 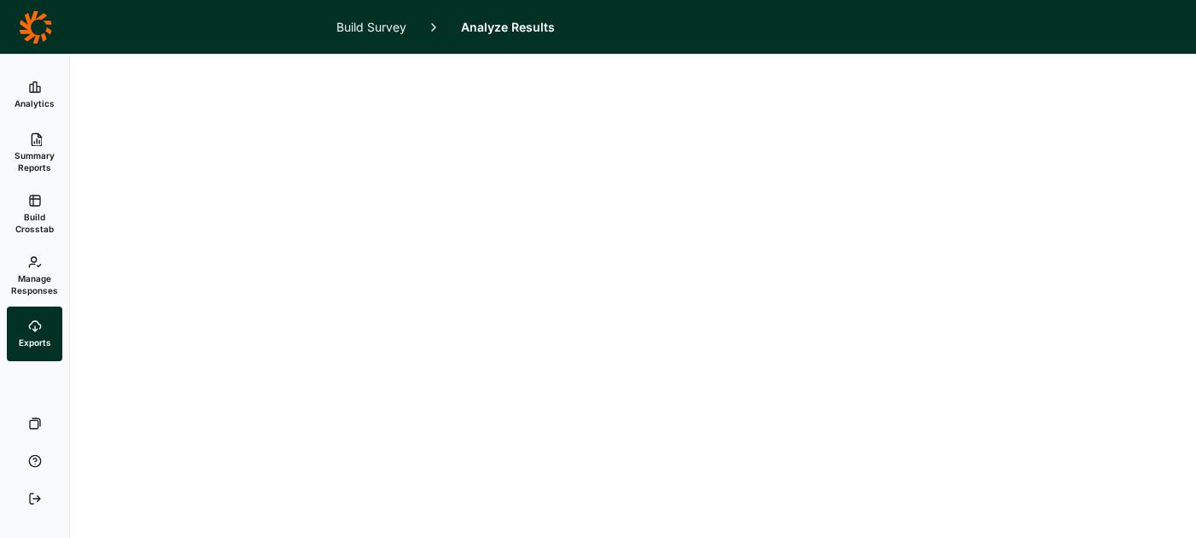 I want to click on a: Exports, so click(x=34, y=334).